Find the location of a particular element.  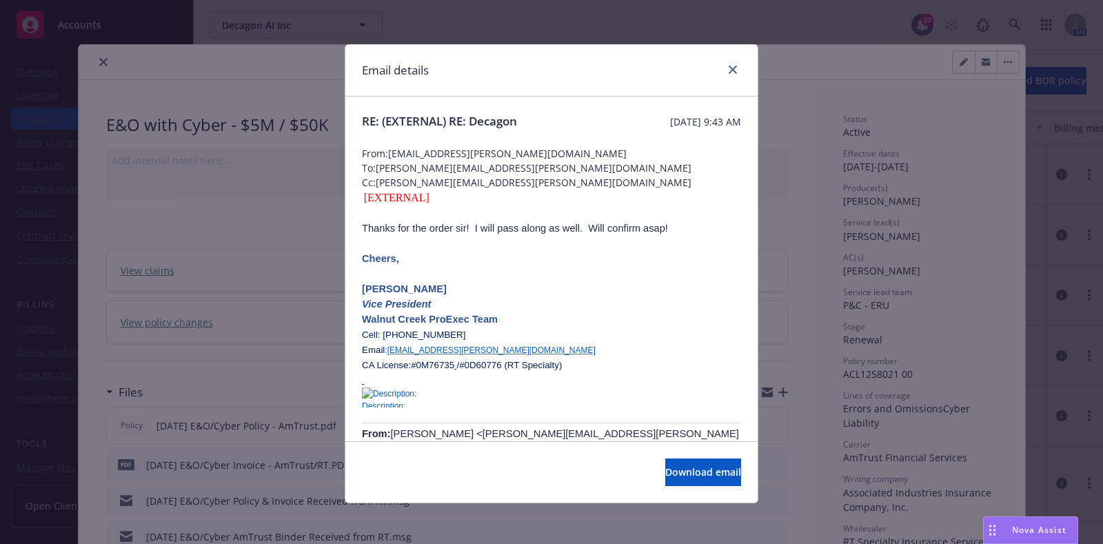

button: Download email is located at coordinates (703, 472).